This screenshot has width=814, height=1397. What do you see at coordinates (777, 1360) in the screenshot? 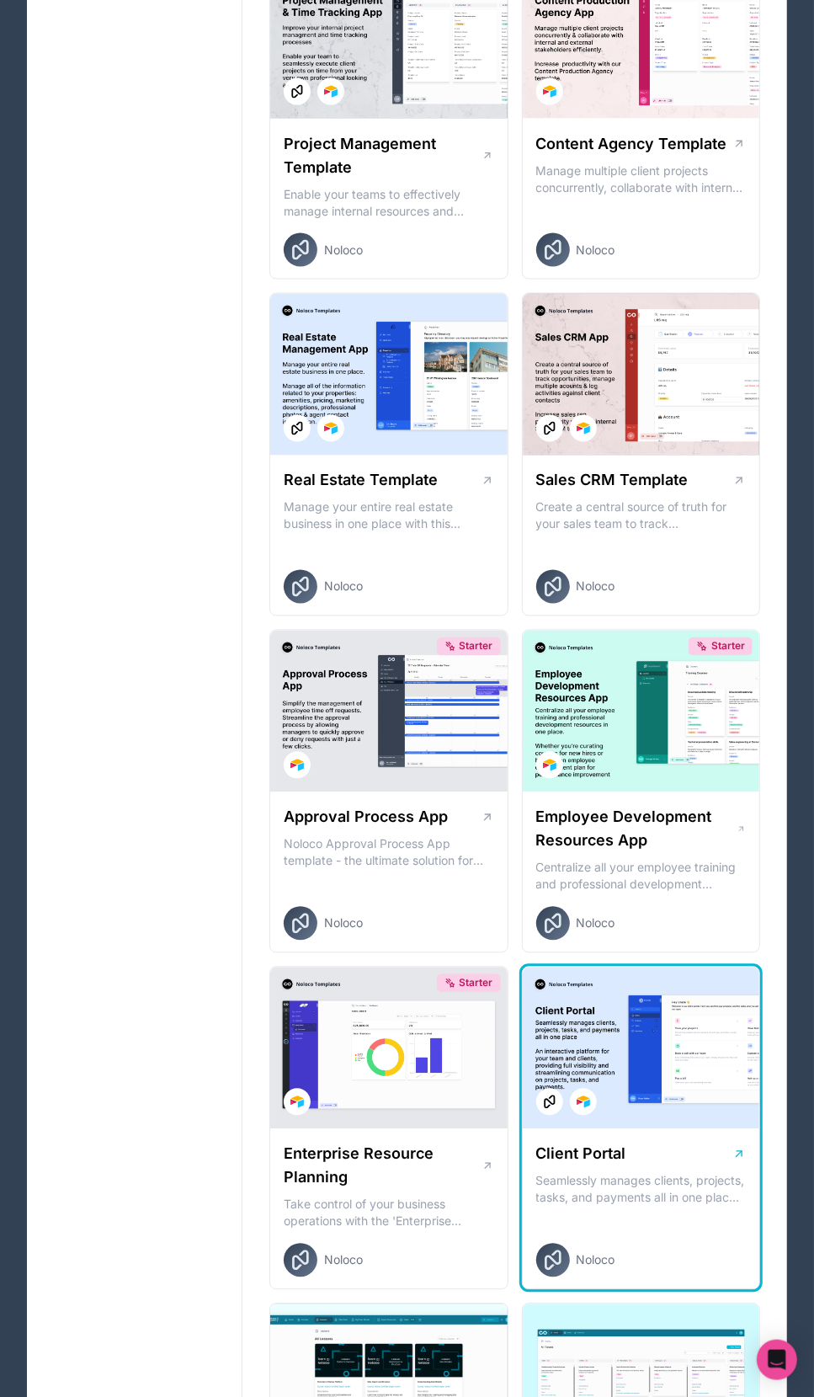
I see `div: Open Intercom Messenger` at bounding box center [777, 1360].